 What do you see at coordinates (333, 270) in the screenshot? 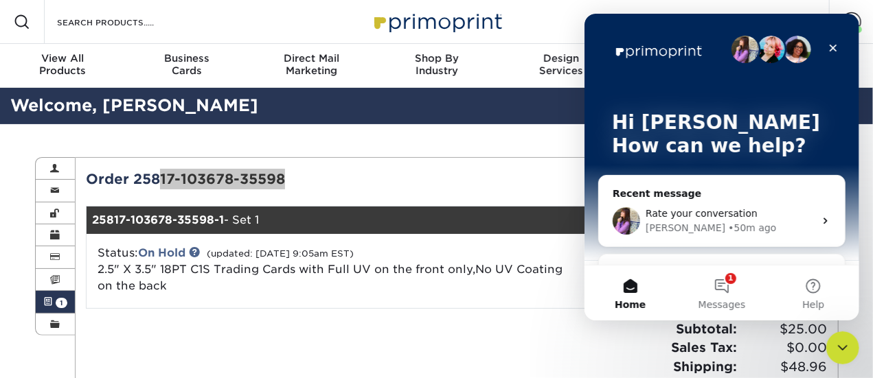
I see `div: Status:` at bounding box center [333, 270].